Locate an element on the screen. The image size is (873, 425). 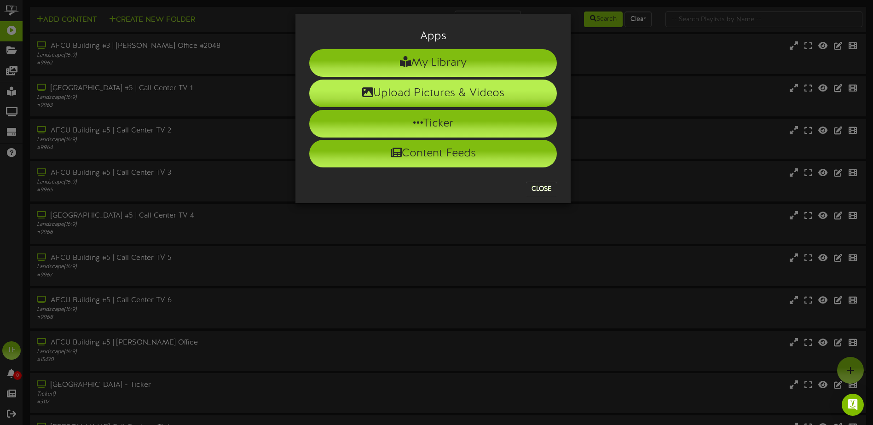
li: Ticker is located at coordinates (433, 124).